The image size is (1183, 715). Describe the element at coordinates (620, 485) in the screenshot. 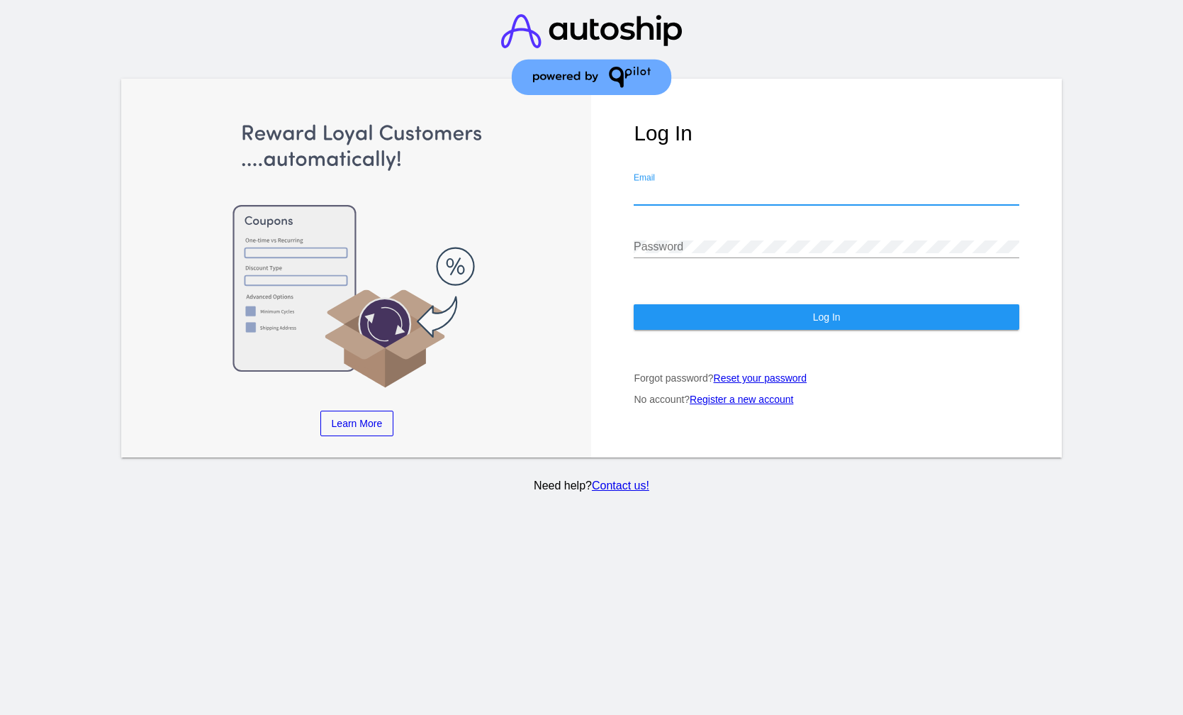

I see `a: Contact us!` at that location.